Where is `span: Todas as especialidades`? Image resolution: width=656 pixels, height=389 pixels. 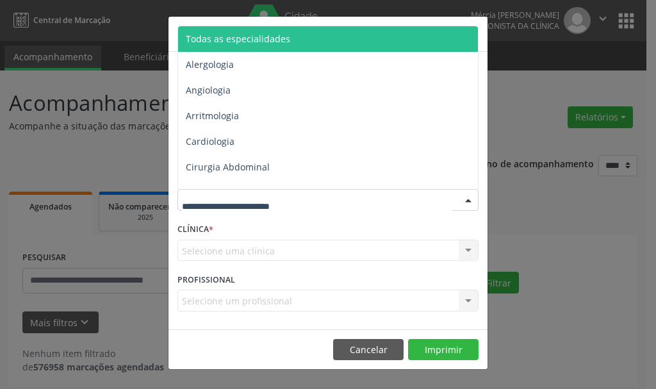 span: Todas as especialidades is located at coordinates (238, 38).